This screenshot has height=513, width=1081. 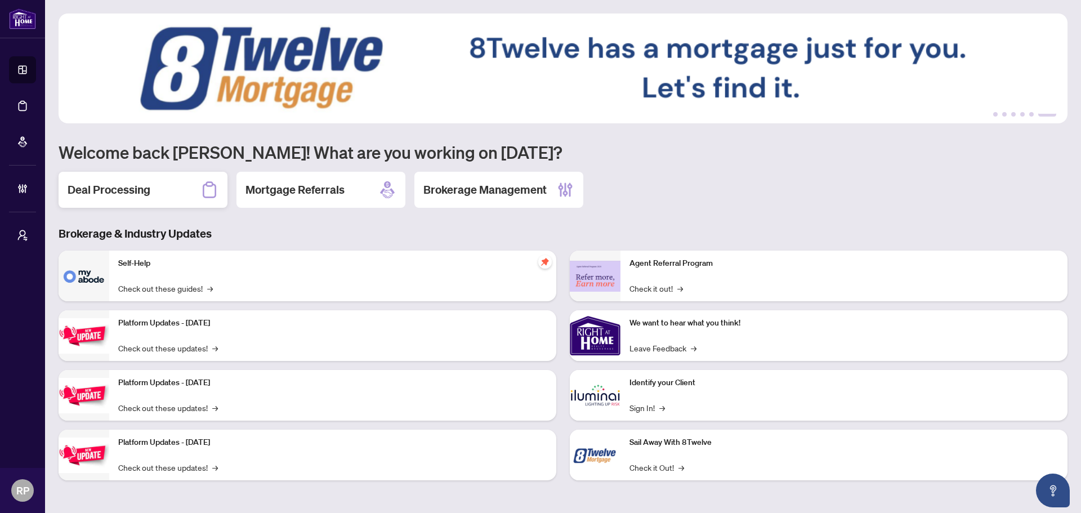 What do you see at coordinates (84, 336) in the screenshot?
I see `img: Platform Updates - July 21, 2025` at bounding box center [84, 336].